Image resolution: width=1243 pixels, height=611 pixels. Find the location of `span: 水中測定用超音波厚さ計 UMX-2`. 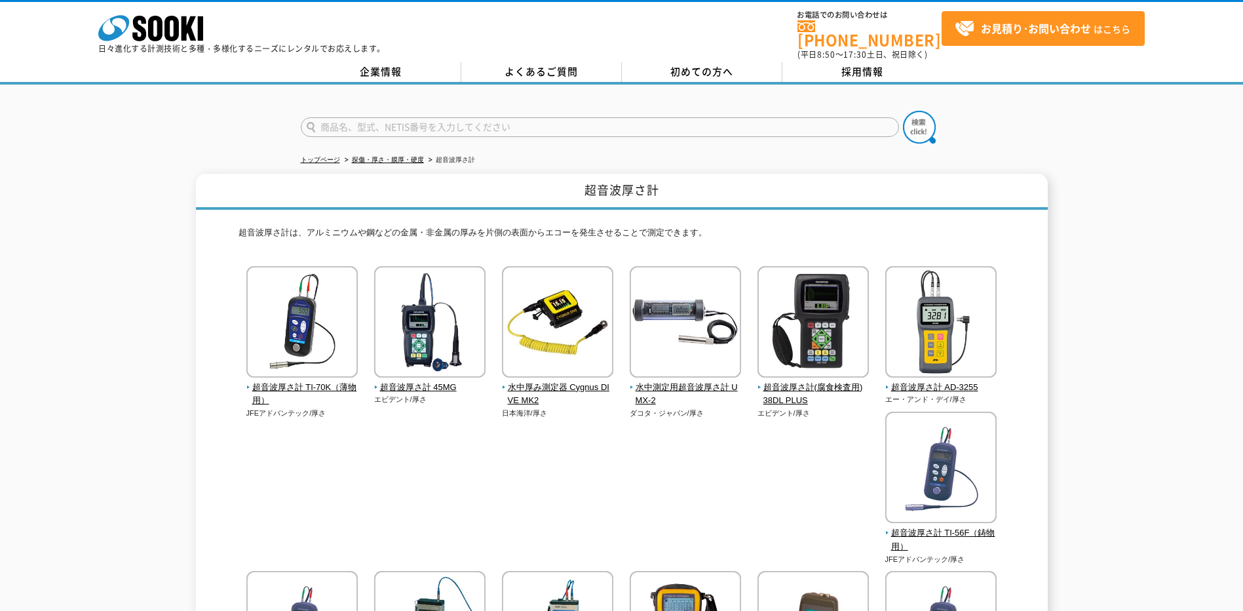

span: 水中測定用超音波厚さ計 UMX-2 is located at coordinates (686, 395).